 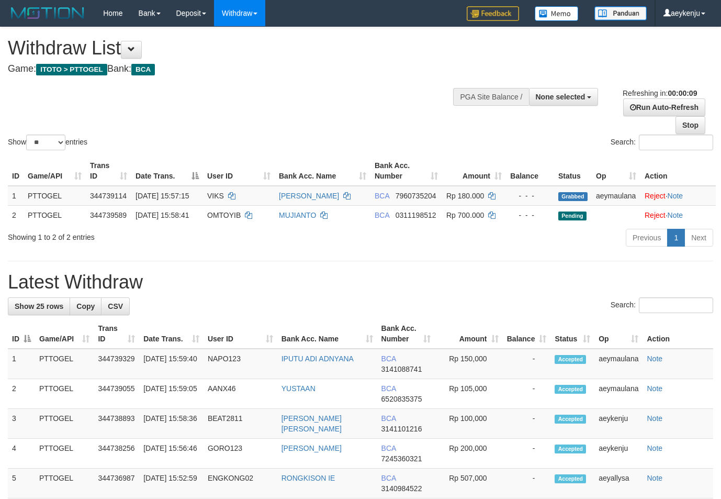 I want to click on td: Rp 150,000, so click(x=468, y=364).